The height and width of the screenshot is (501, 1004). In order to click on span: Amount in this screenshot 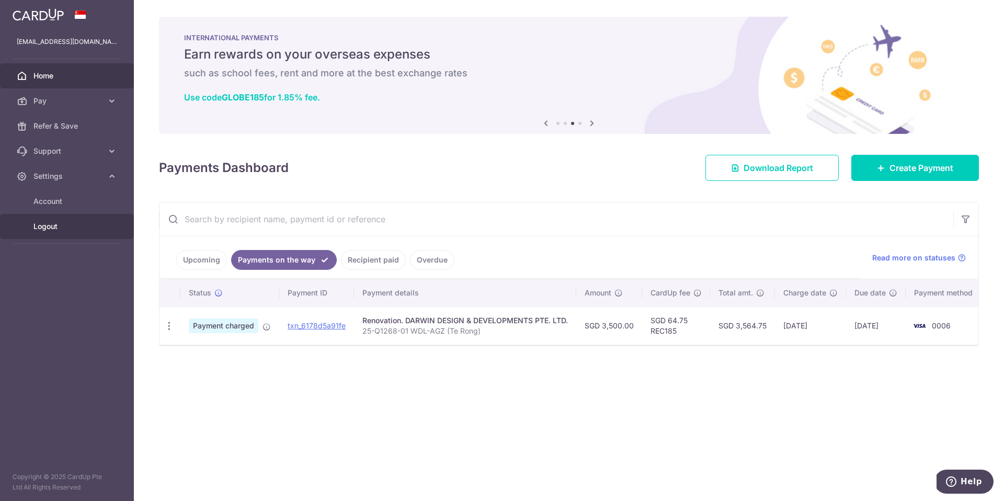, I will do `click(597, 293)`.